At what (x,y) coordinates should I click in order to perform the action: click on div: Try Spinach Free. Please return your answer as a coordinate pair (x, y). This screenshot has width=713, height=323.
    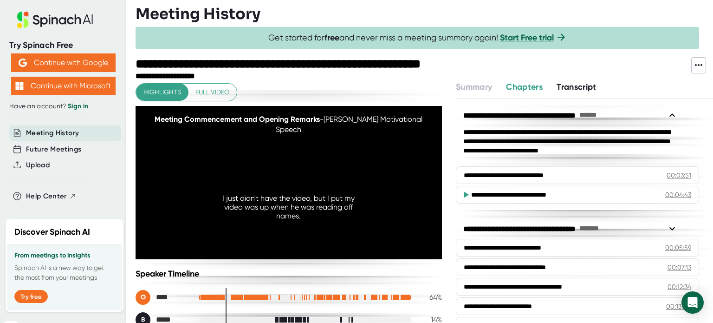
    Looking at the image, I should click on (63, 45).